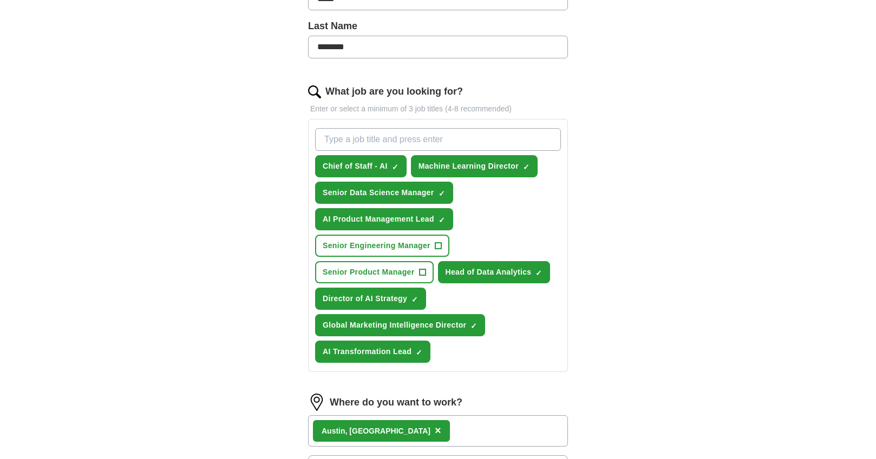  Describe the element at coordinates (396, 403) in the screenshot. I see `label: Where do you want to work?` at that location.